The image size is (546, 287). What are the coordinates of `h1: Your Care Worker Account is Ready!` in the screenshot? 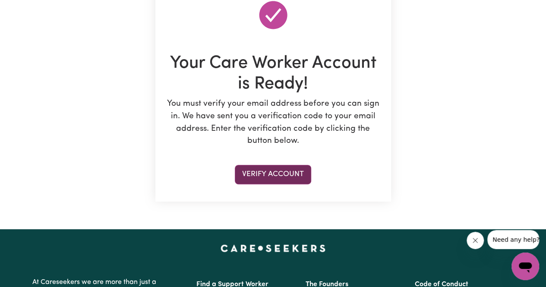 It's located at (273, 74).